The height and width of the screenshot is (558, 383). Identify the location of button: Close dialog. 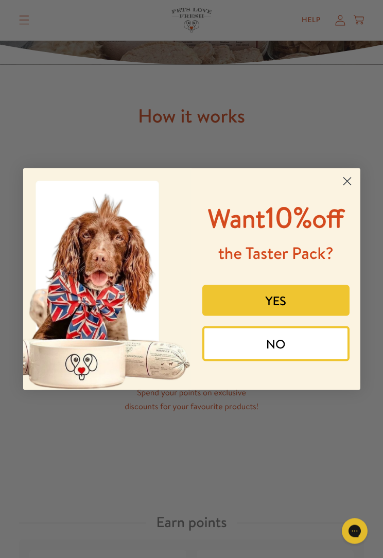
(347, 181).